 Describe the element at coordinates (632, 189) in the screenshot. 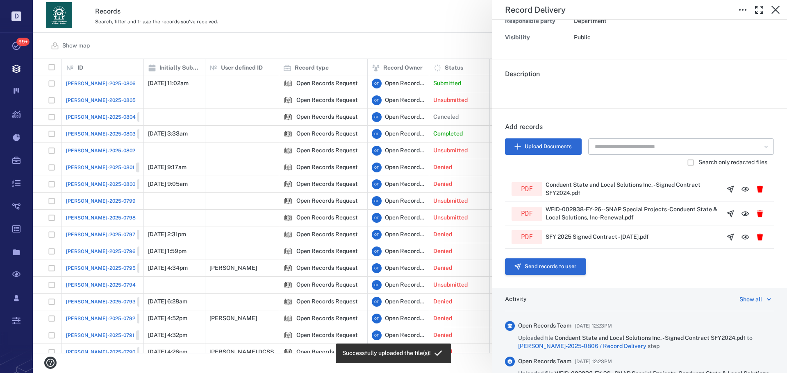

I see `p: Conduent State and Local Solutions Inc. - Signed Contract SFY2024.pdf` at that location.